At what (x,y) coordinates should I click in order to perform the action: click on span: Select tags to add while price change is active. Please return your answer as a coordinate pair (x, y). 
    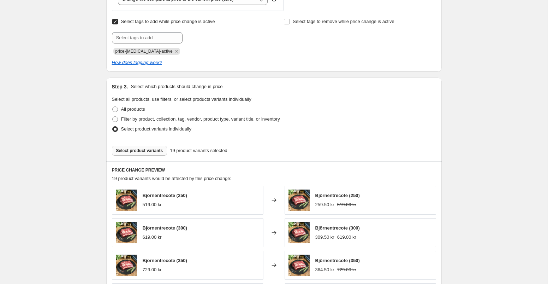
    Looking at the image, I should click on (168, 21).